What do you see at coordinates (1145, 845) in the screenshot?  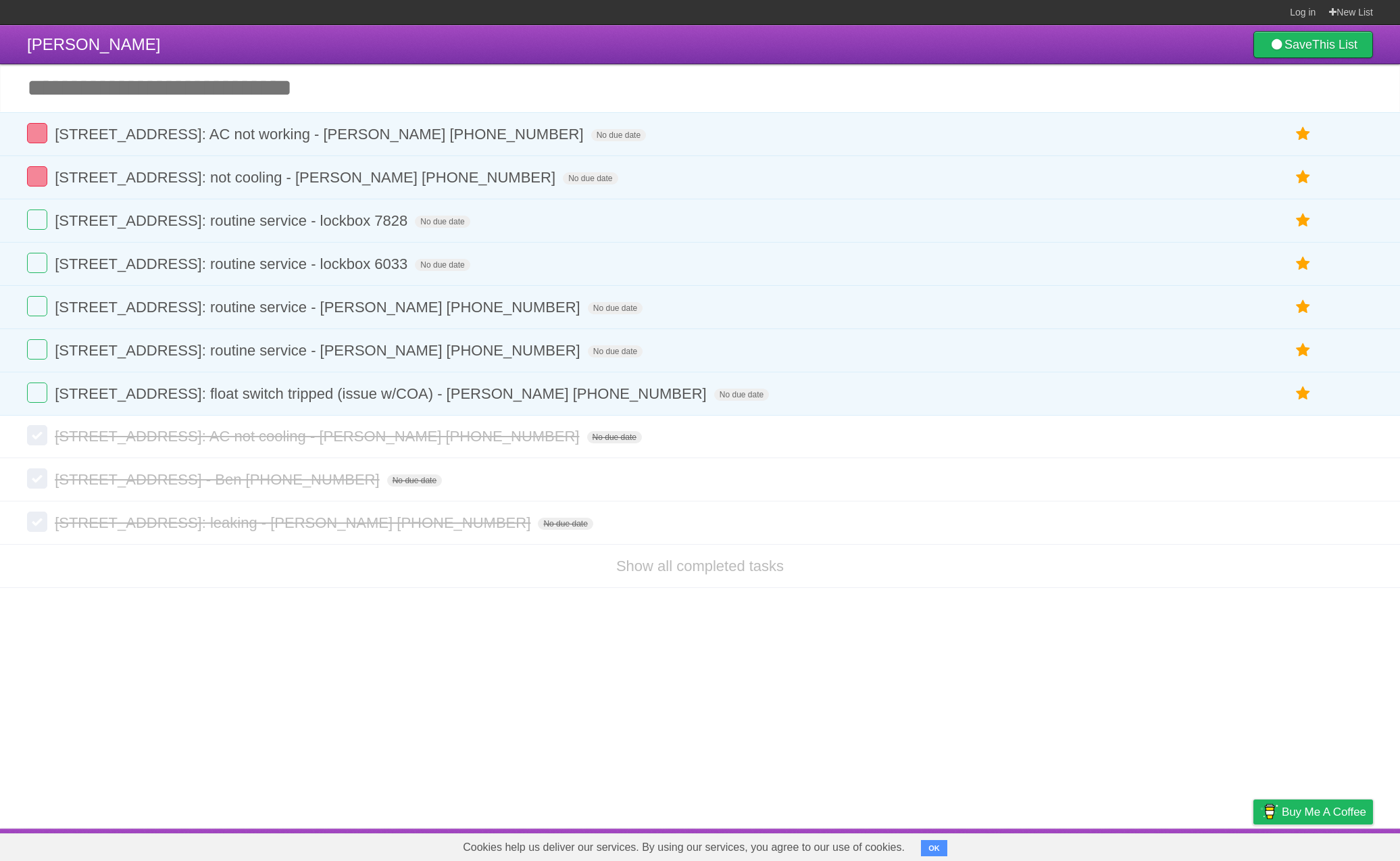 I see `a: Developers` at bounding box center [1145, 845].